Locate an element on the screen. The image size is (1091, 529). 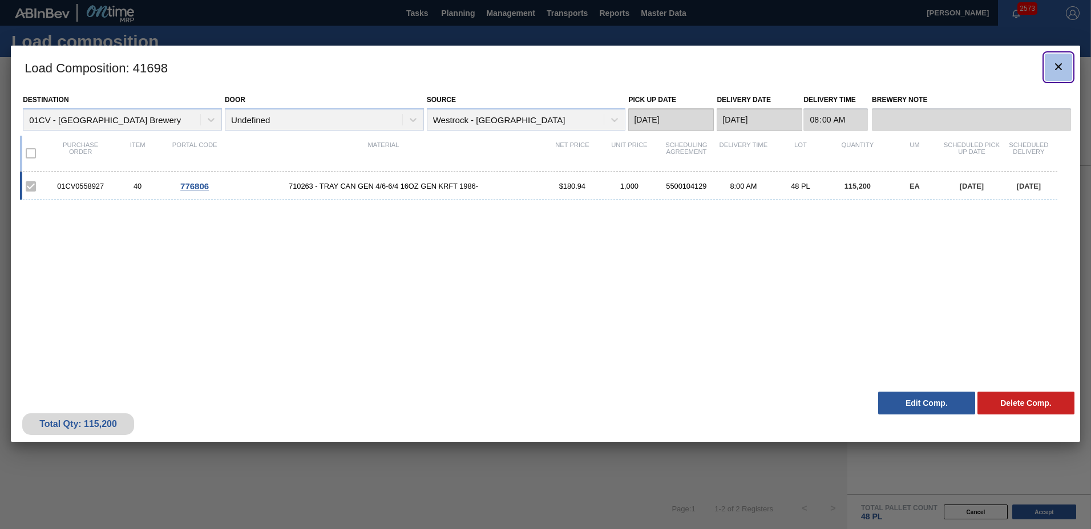
div: Net Price is located at coordinates (572, 153).